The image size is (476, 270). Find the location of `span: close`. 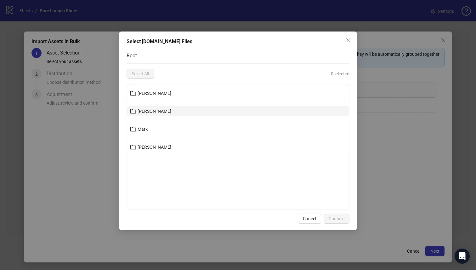

span: close is located at coordinates (348, 40).